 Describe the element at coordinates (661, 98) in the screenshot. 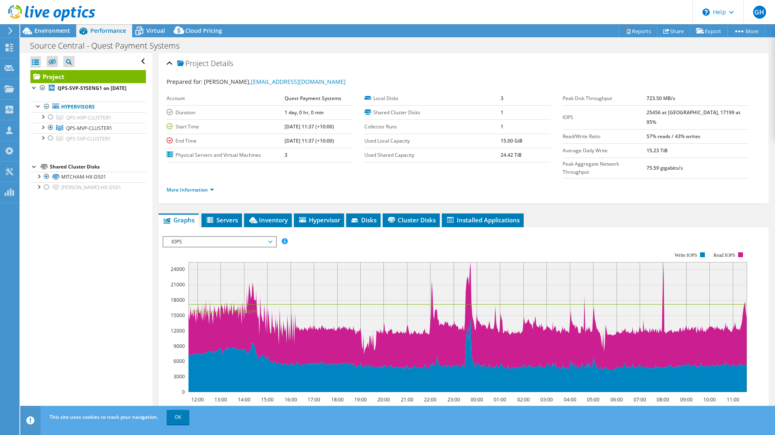

I see `b: 723.50 MB/s` at that location.